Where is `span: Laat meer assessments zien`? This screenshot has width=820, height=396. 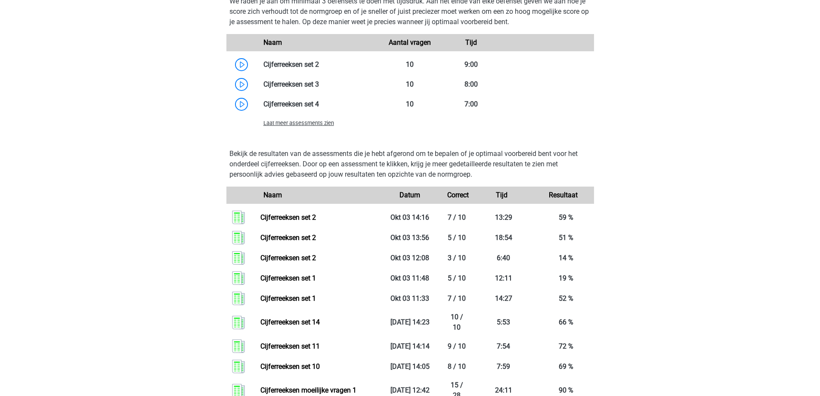 span: Laat meer assessments zien is located at coordinates (299, 123).